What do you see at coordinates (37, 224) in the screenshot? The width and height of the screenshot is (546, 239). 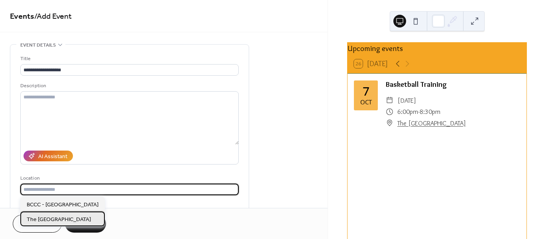 I see `span: Cancel` at bounding box center [37, 224].